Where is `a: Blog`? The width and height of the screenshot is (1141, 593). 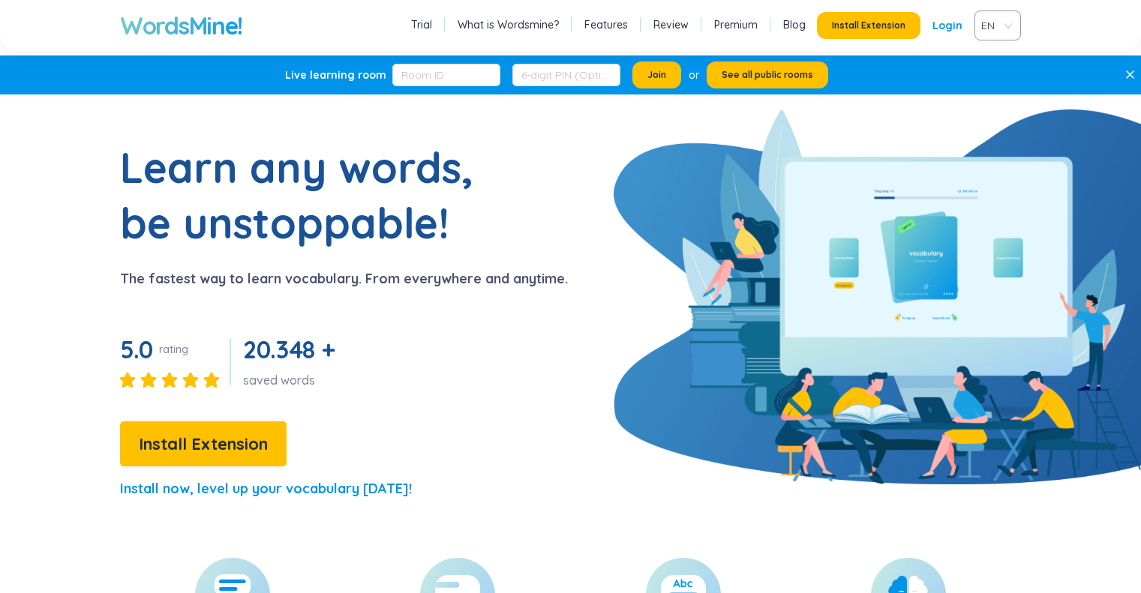 a: Blog is located at coordinates (795, 25).